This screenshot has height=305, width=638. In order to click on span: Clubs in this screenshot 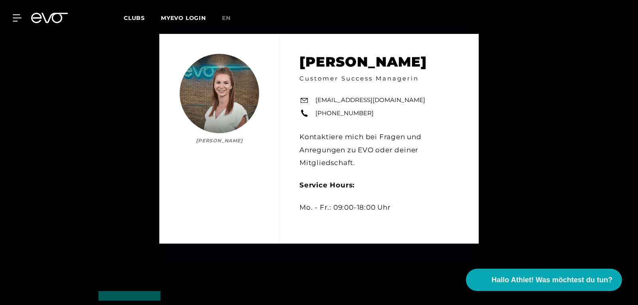, I will do `click(134, 18)`.